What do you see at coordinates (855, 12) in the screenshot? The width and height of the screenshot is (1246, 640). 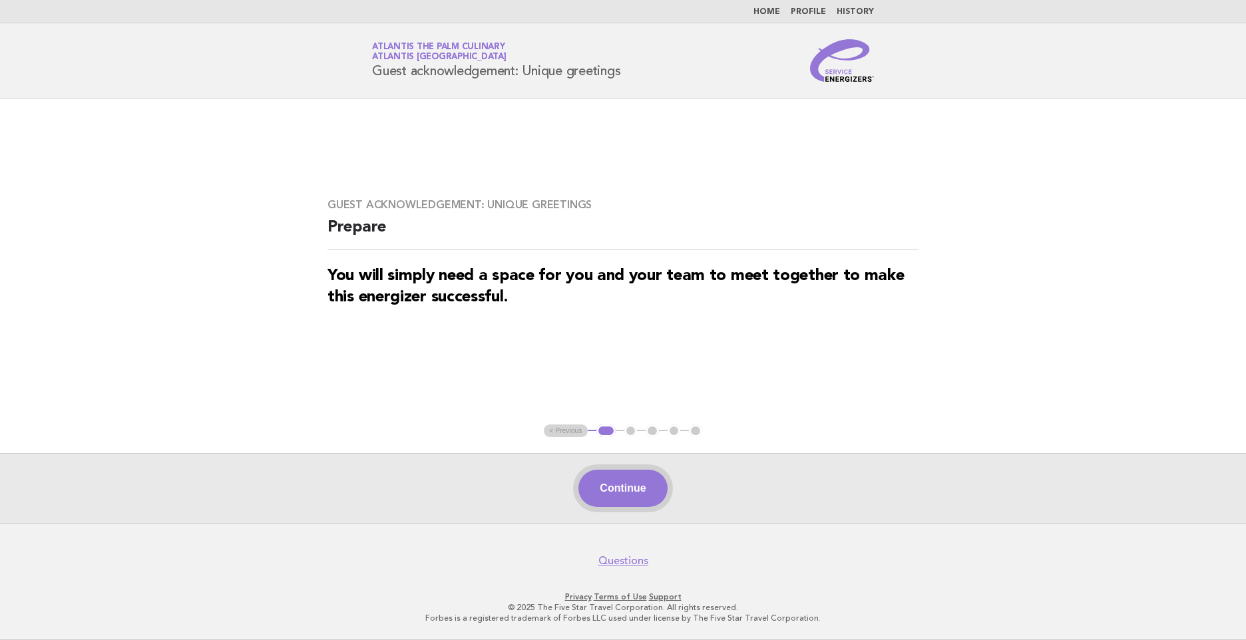 I see `a: History` at bounding box center [855, 12].